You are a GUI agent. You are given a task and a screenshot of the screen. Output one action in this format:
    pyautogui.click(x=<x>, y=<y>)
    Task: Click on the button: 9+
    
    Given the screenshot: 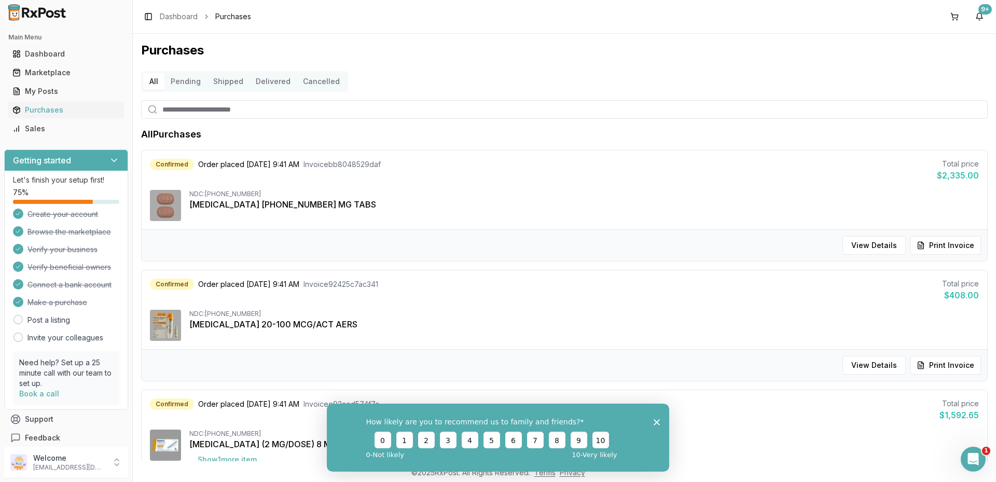 What is the action you would take?
    pyautogui.click(x=979, y=17)
    